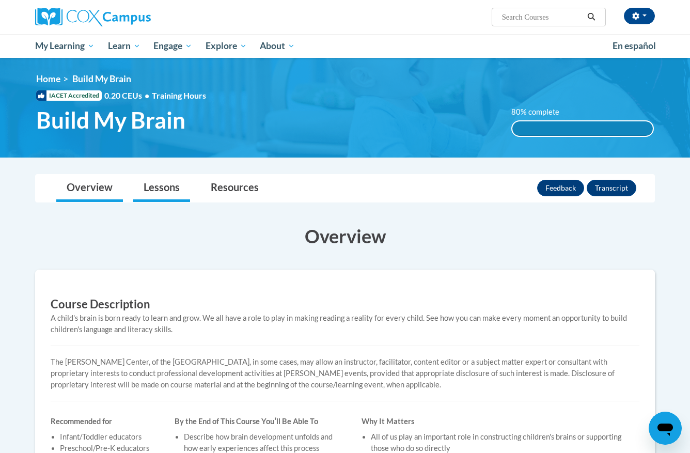 The width and height of the screenshot is (690, 453). What do you see at coordinates (345, 46) in the screenshot?
I see `div: Main menu` at bounding box center [345, 46].